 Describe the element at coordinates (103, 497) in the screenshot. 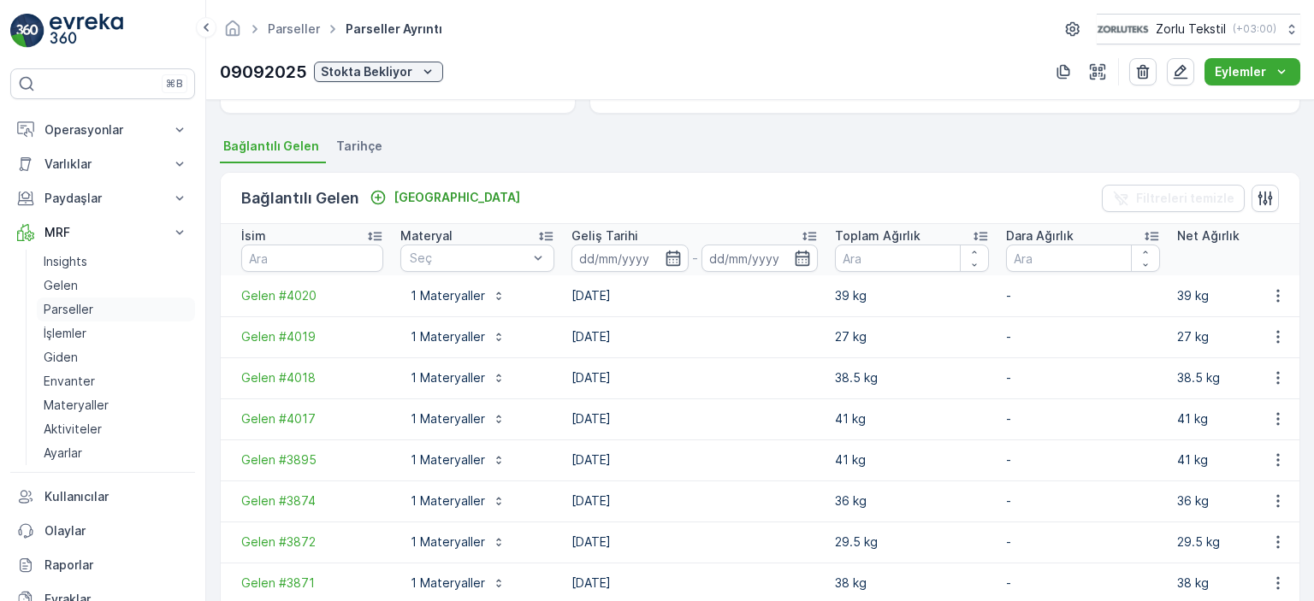

I see `a: Kullanıcılar` at that location.